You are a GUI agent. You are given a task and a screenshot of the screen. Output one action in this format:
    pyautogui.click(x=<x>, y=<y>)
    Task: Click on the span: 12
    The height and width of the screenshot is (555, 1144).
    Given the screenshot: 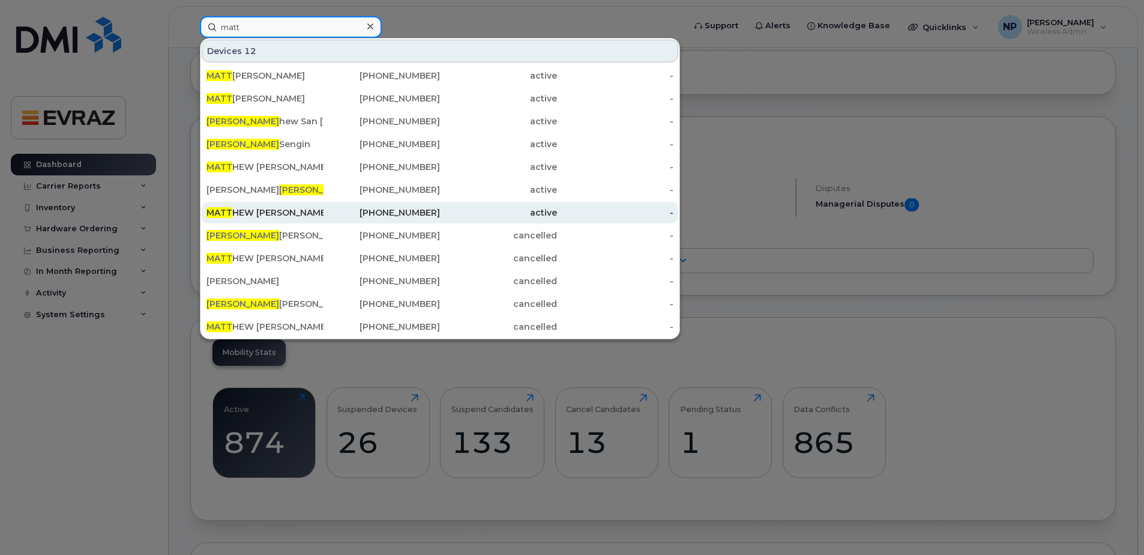 What is the action you would take?
    pyautogui.click(x=250, y=51)
    